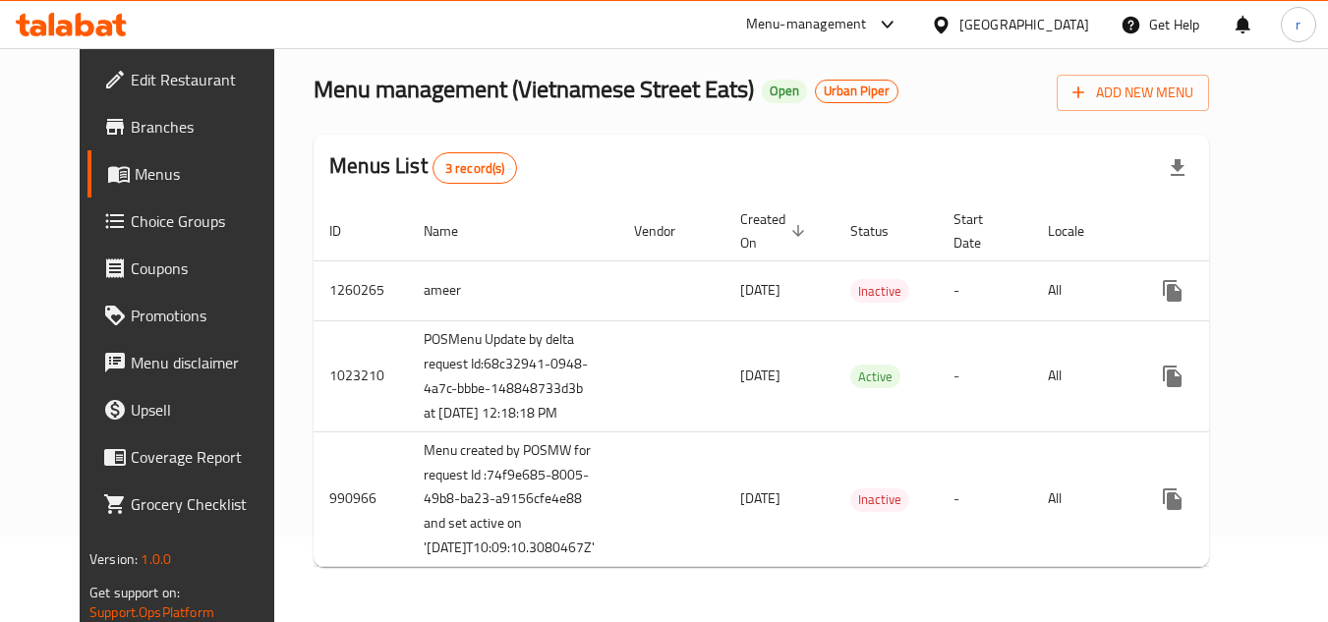 This screenshot has width=1328, height=622. Describe the element at coordinates (475, 168) in the screenshot. I see `div: Total records count` at that location.